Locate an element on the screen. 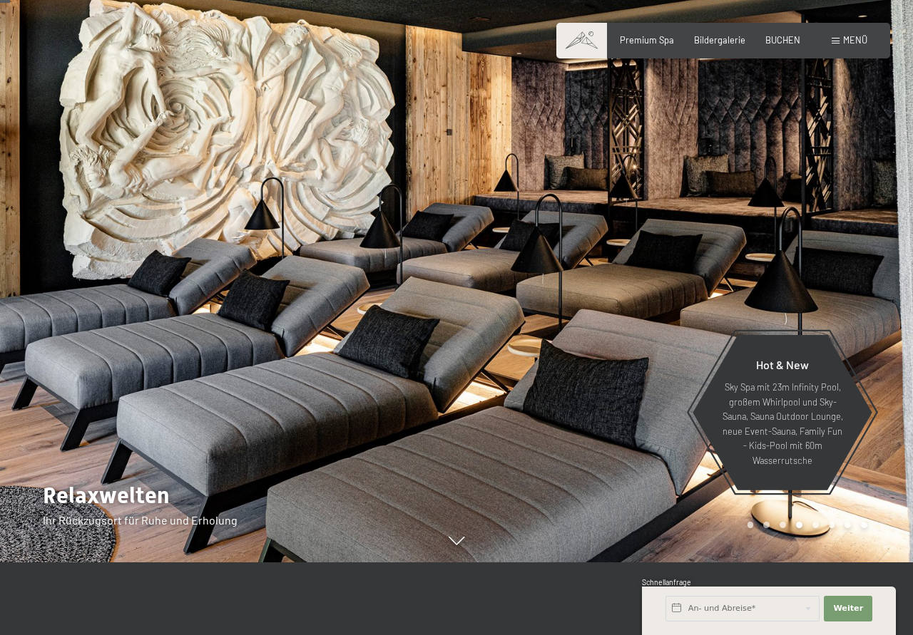  p: Sky Spa mit 23m Infinity Pool, großem Whirlpool und Sky-Sauna, Sauna Outdoor Lounge, neue Event-S... is located at coordinates (782, 424).